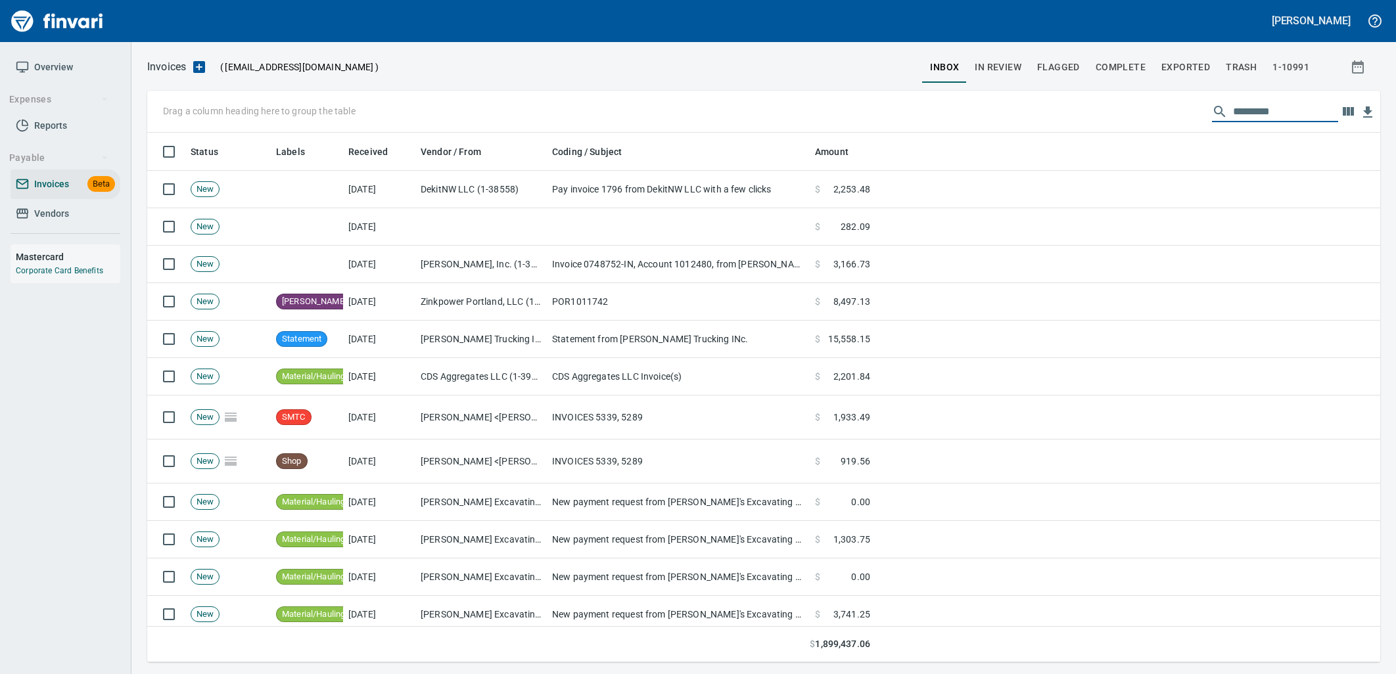 This screenshot has width=1396, height=674. Describe the element at coordinates (678, 461) in the screenshot. I see `td: INVOICES 5339, 5289` at that location.